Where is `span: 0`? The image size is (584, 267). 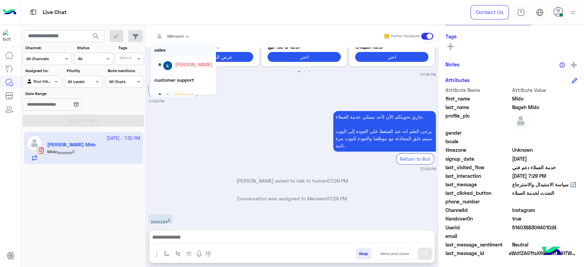
span: 0 is located at coordinates (544, 244).